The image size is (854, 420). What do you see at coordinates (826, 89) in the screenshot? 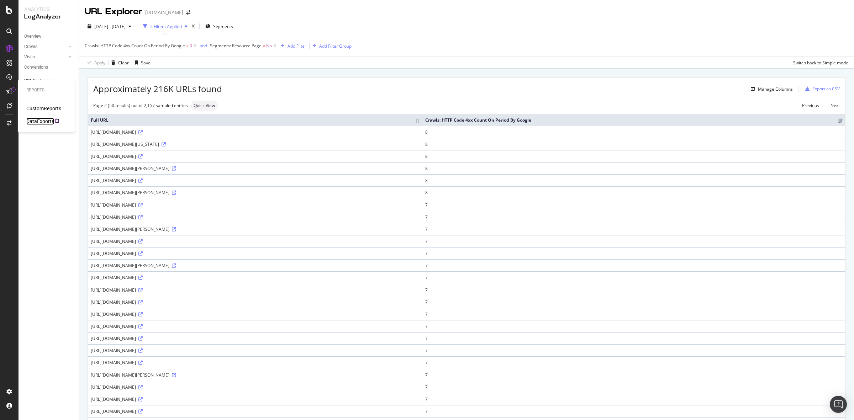
I see `div: Export as CSV` at bounding box center [826, 89].